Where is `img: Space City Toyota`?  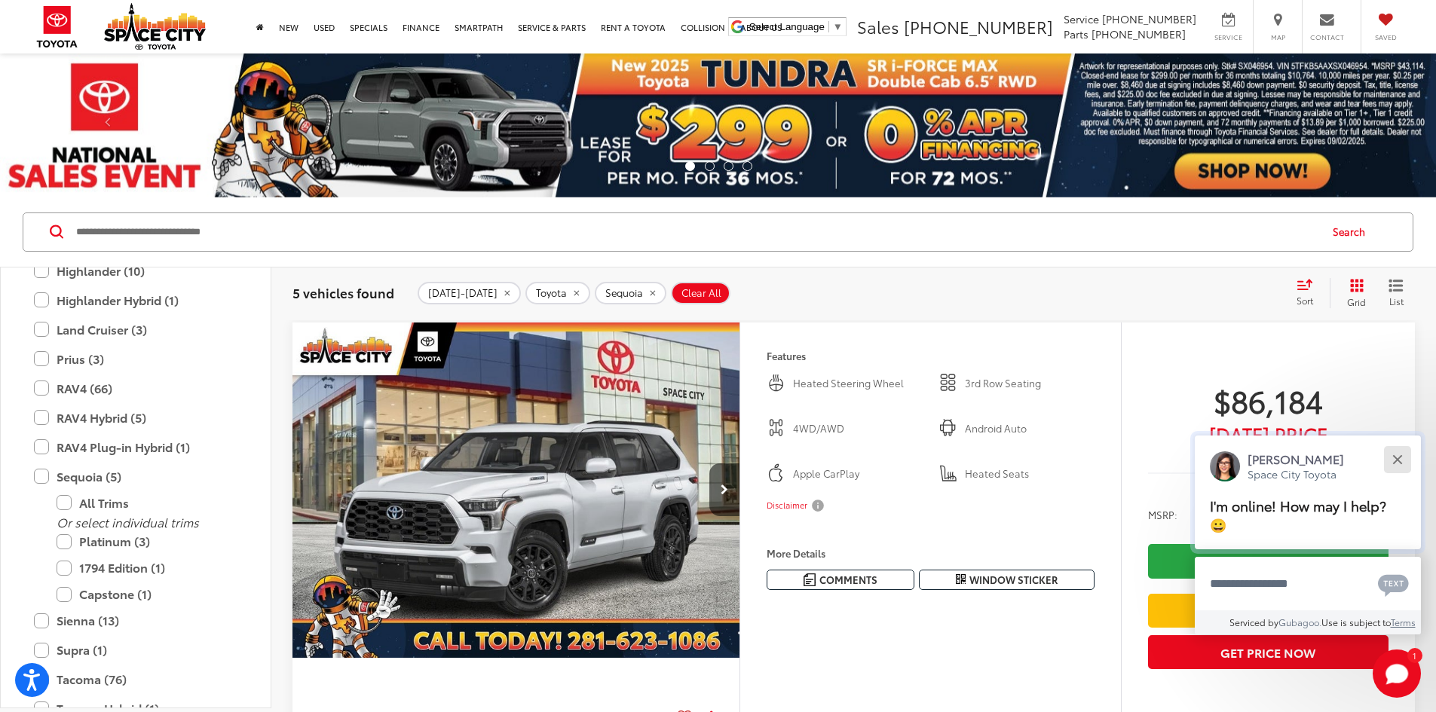 img: Space City Toyota is located at coordinates (155, 26).